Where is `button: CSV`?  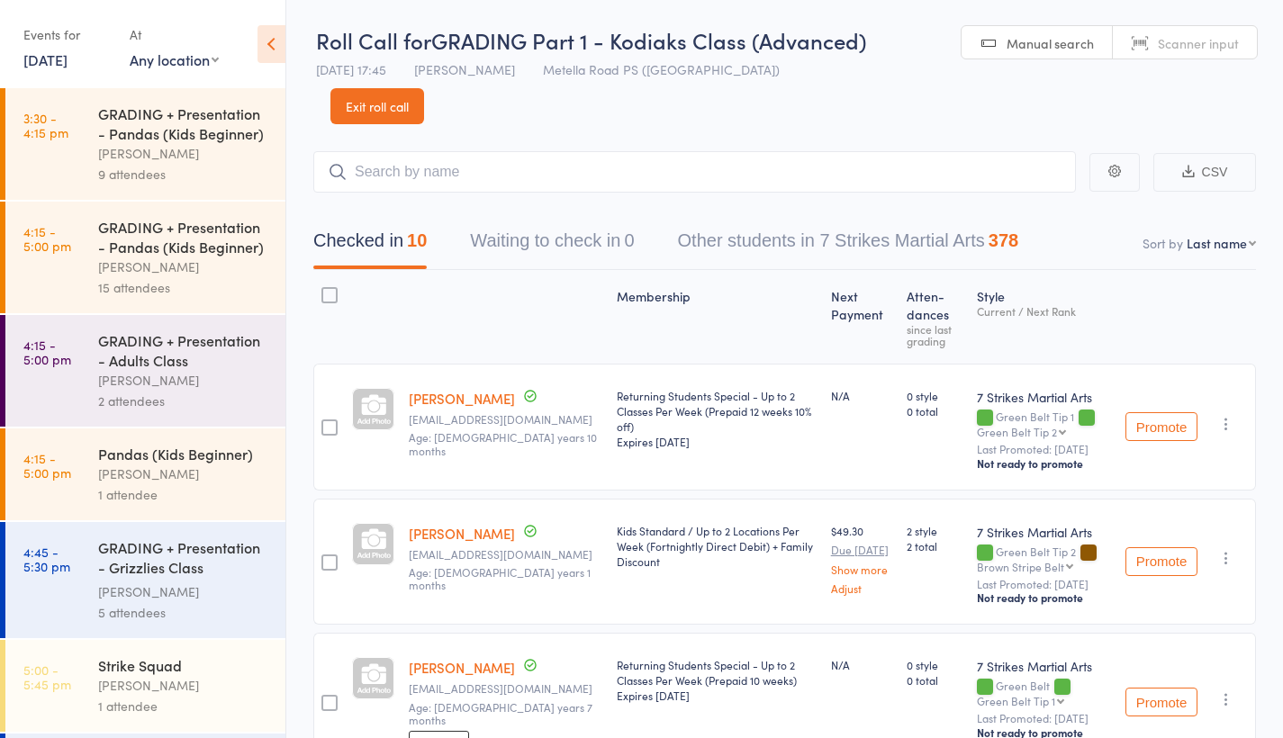
button: CSV is located at coordinates (1204, 172).